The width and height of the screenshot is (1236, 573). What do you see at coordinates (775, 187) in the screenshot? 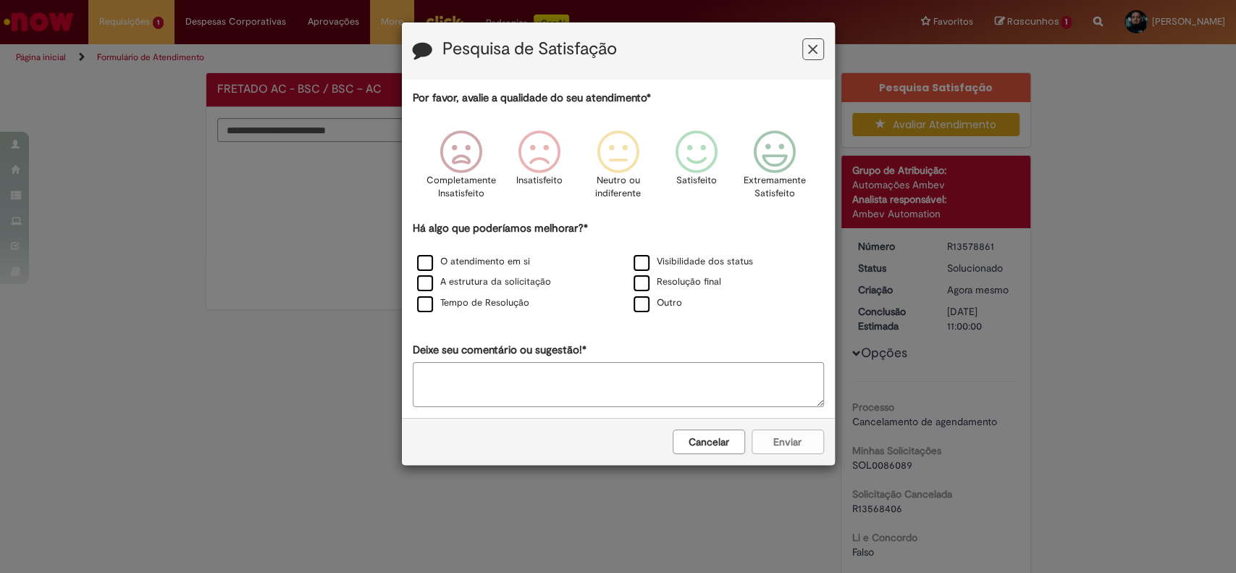
I see `p: Extremamente Satisfeito` at bounding box center [775, 187].